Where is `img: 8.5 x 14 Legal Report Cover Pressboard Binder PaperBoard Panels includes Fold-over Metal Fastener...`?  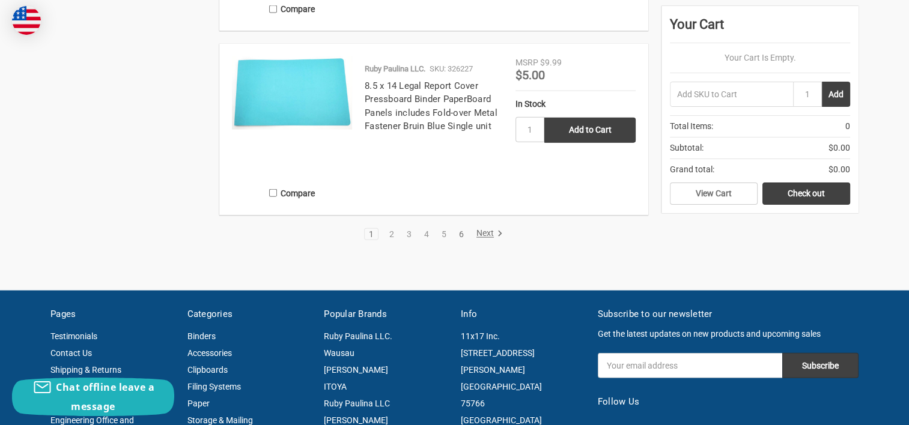
img: 8.5 x 14 Legal Report Cover Pressboard Binder PaperBoard Panels includes Fold-over Metal Fastener... is located at coordinates (292, 93).